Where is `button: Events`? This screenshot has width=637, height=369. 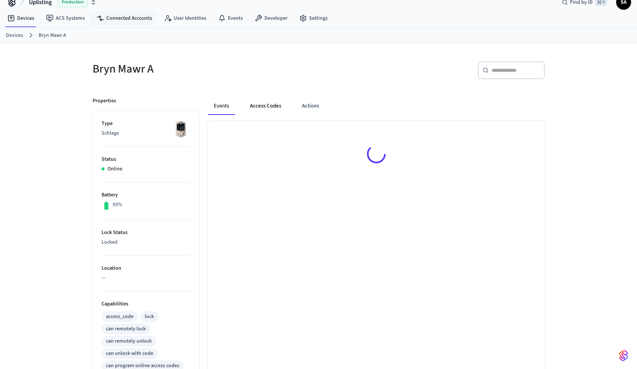 button: Events is located at coordinates (221, 106).